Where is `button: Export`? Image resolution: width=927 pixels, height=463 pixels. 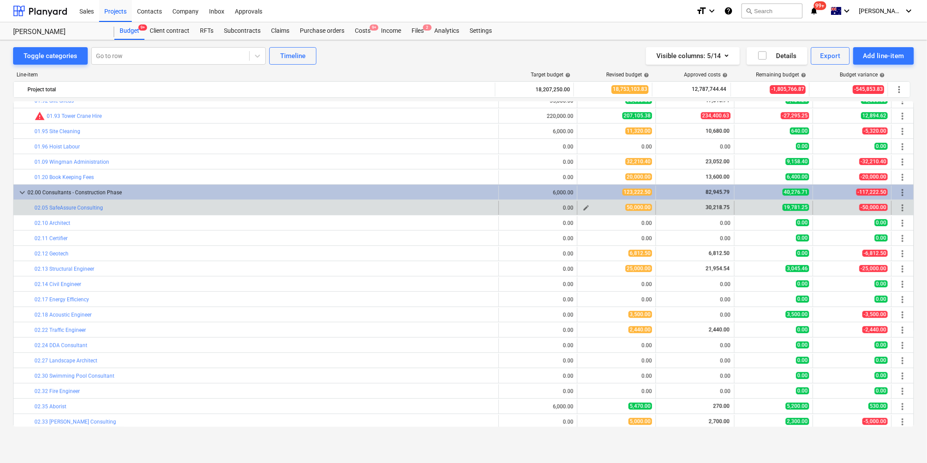
button: Export is located at coordinates (831, 56).